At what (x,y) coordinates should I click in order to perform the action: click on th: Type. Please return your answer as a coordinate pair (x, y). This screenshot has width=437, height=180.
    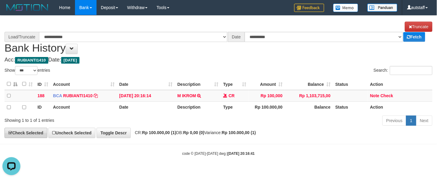
    Looking at the image, I should click on (235, 107).